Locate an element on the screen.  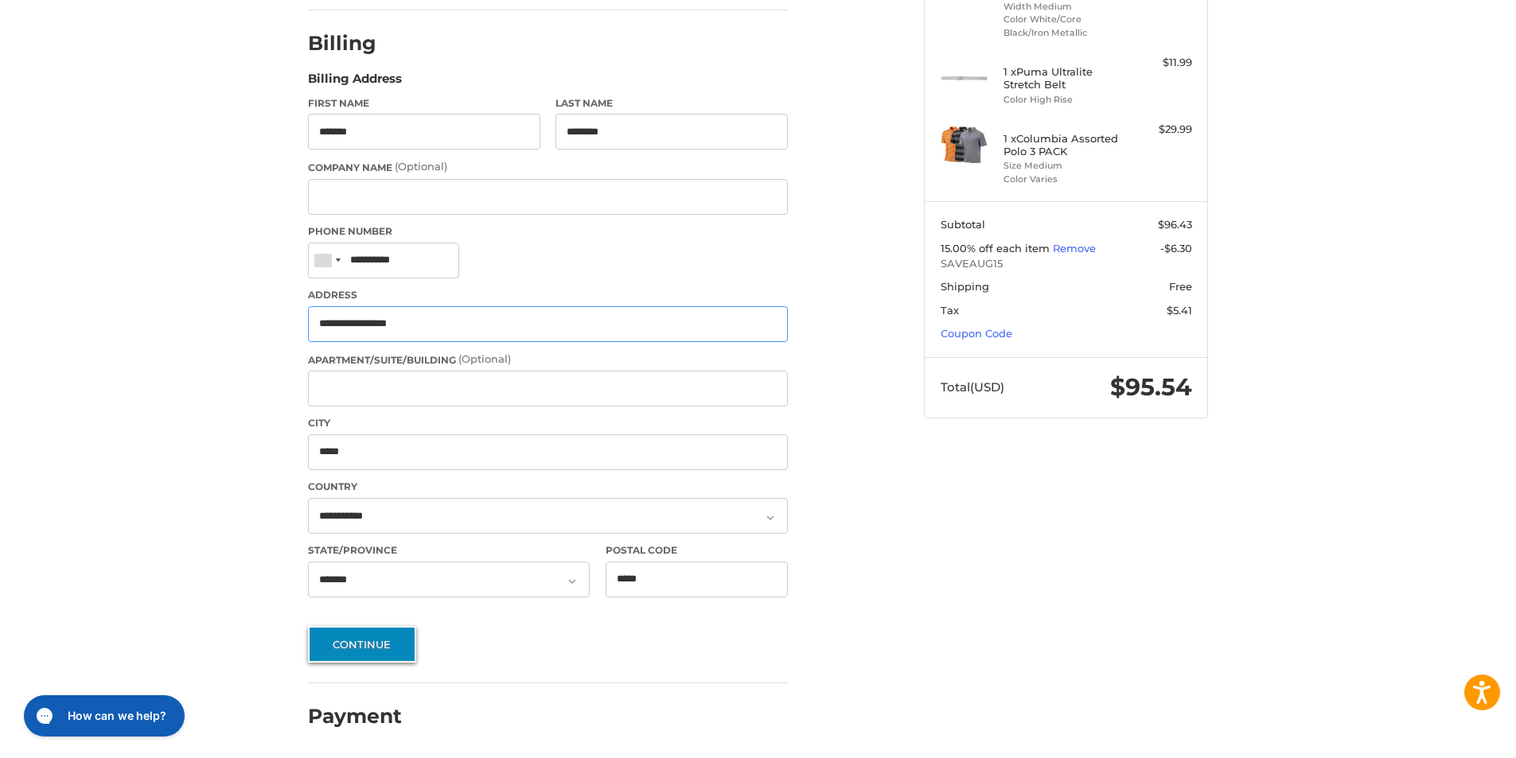
label: City is located at coordinates (547, 423).